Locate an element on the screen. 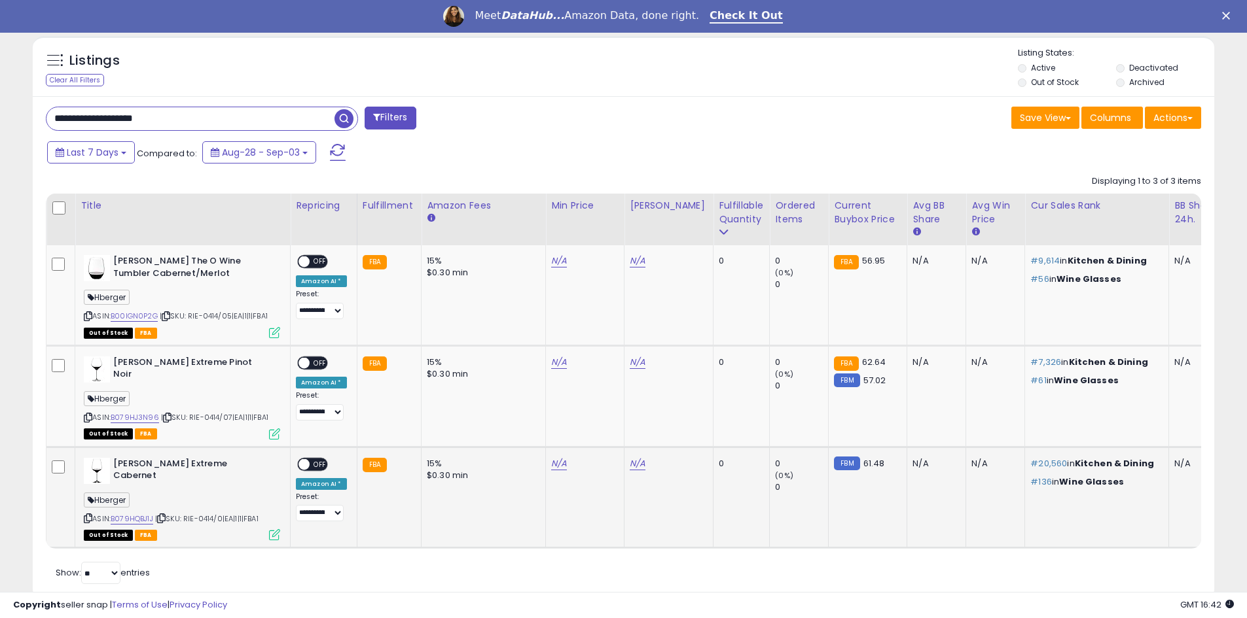 The image size is (1247, 618). div: Fulfillable Quantity is located at coordinates (741, 213).